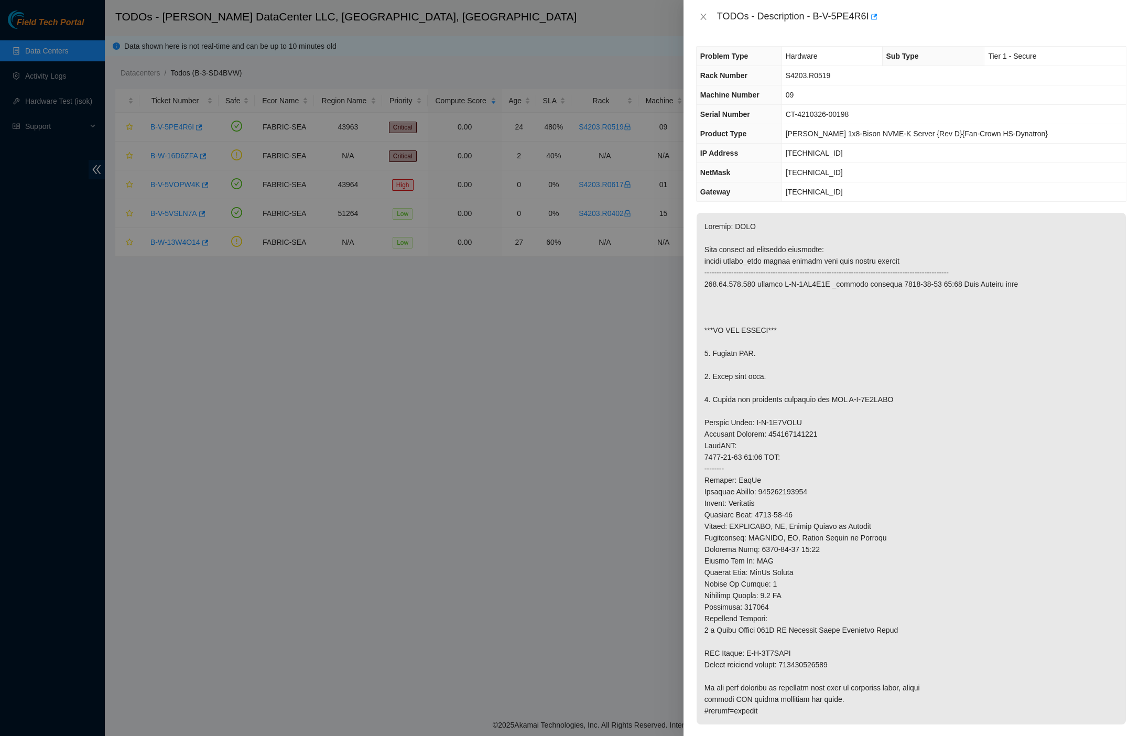 The width and height of the screenshot is (1139, 736). Describe the element at coordinates (724, 134) in the screenshot. I see `span: Product Type` at that location.